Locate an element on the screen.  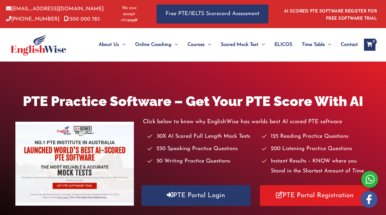
span: Time Table is located at coordinates (313, 45).